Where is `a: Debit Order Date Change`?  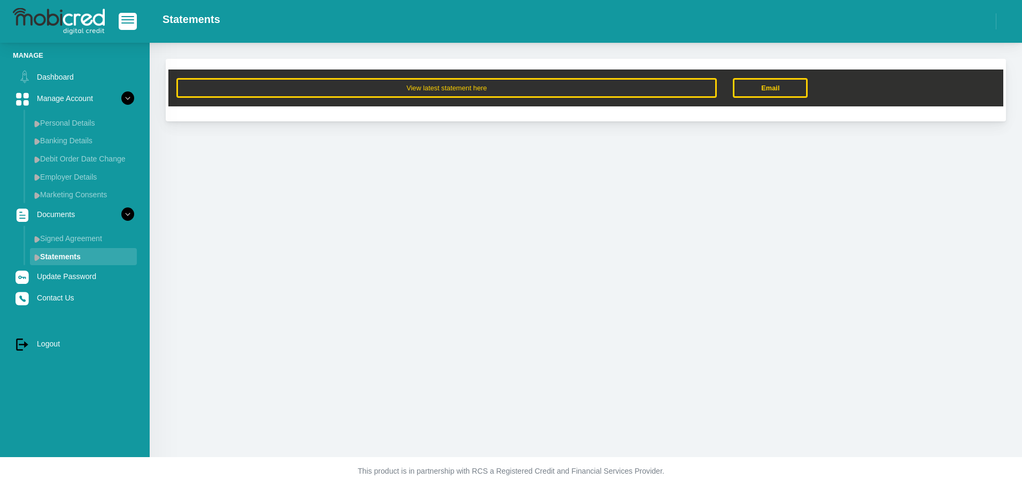 a: Debit Order Date Change is located at coordinates (83, 159).